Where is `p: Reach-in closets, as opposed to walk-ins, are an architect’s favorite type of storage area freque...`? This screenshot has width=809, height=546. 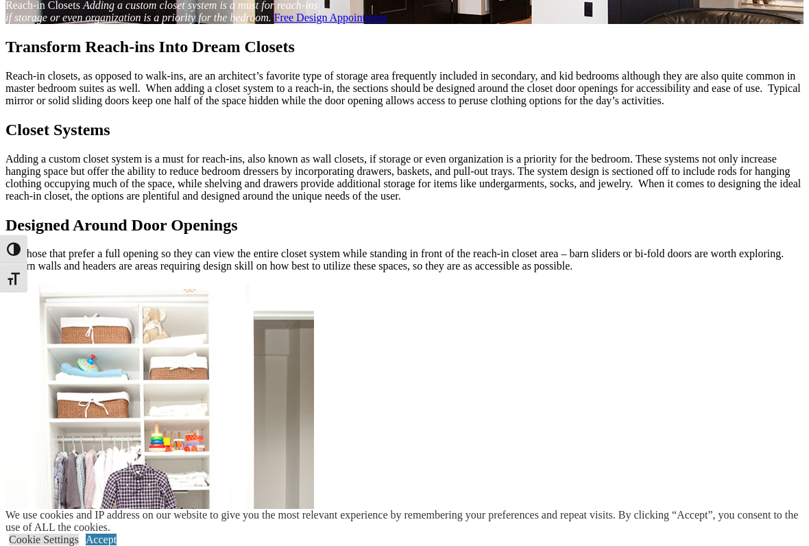
p: Reach-in closets, as opposed to walk-ins, are an architect’s favorite type of storage area freque... is located at coordinates (404, 88).